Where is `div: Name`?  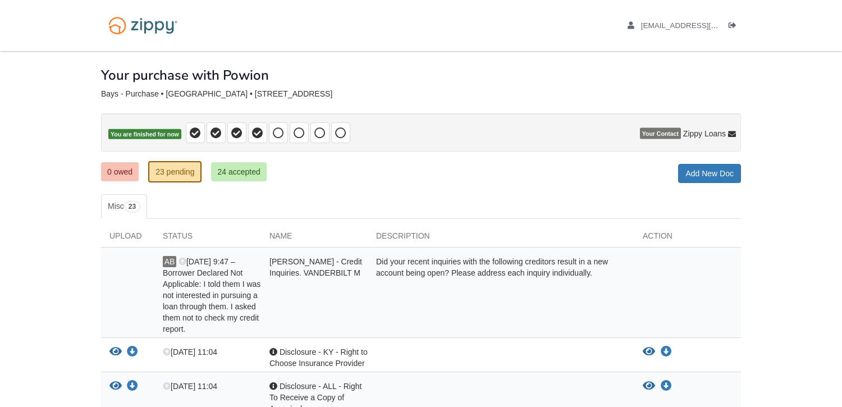 div: Name is located at coordinates (314, 239).